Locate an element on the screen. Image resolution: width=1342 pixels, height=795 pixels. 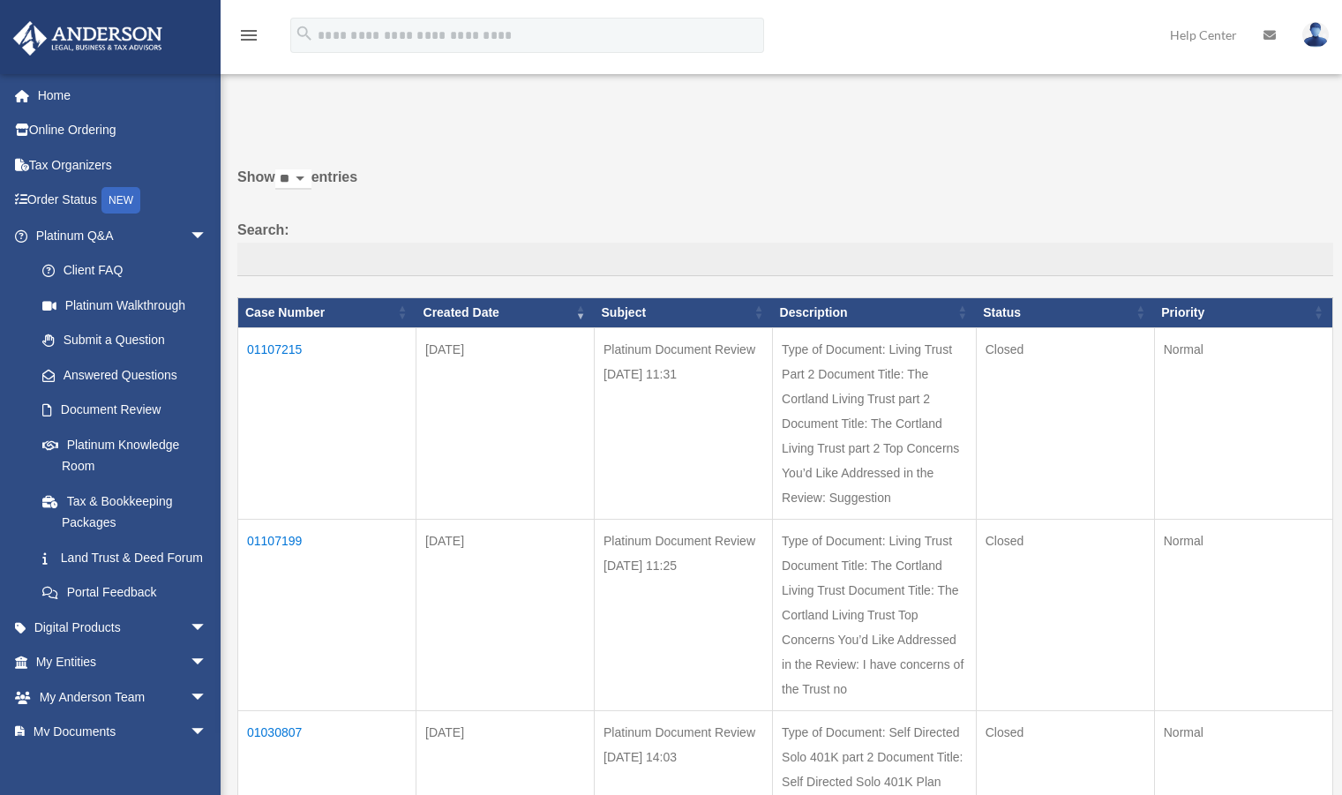
a: Tax Organizers is located at coordinates (123, 165).